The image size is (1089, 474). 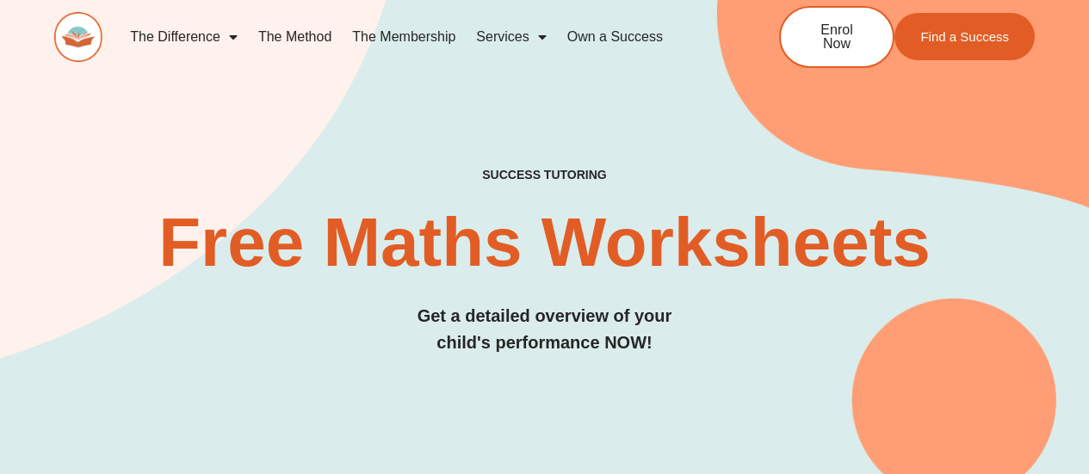 I want to click on a: The Method, so click(x=294, y=37).